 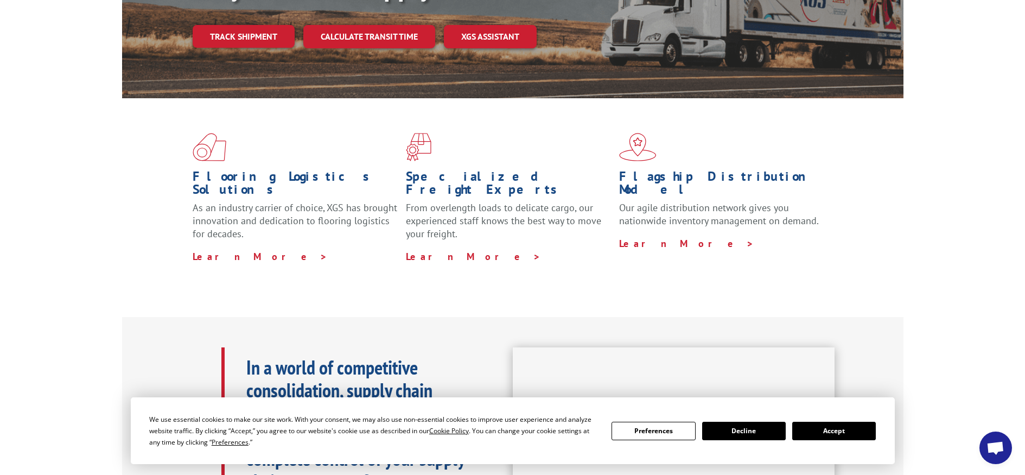 What do you see at coordinates (374, 430) in the screenshot?
I see `div: We use essential cookies to make our site work. With your consent, we may also use non-essential ...` at bounding box center [374, 430].